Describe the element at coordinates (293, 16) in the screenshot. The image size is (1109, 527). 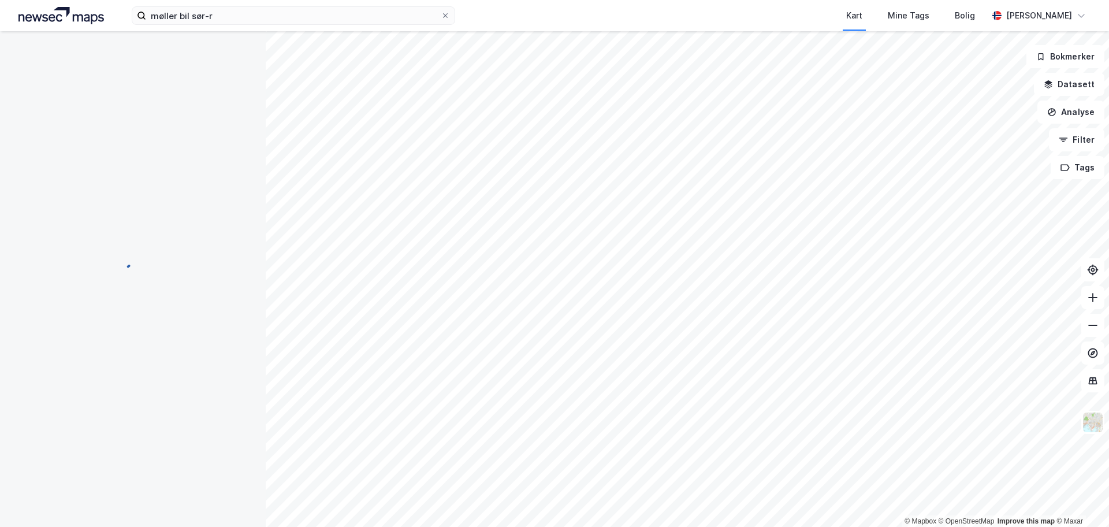
I see `input: Søk på adresse, matrikkel, gårdeiere, leietakere eller personer` at that location.